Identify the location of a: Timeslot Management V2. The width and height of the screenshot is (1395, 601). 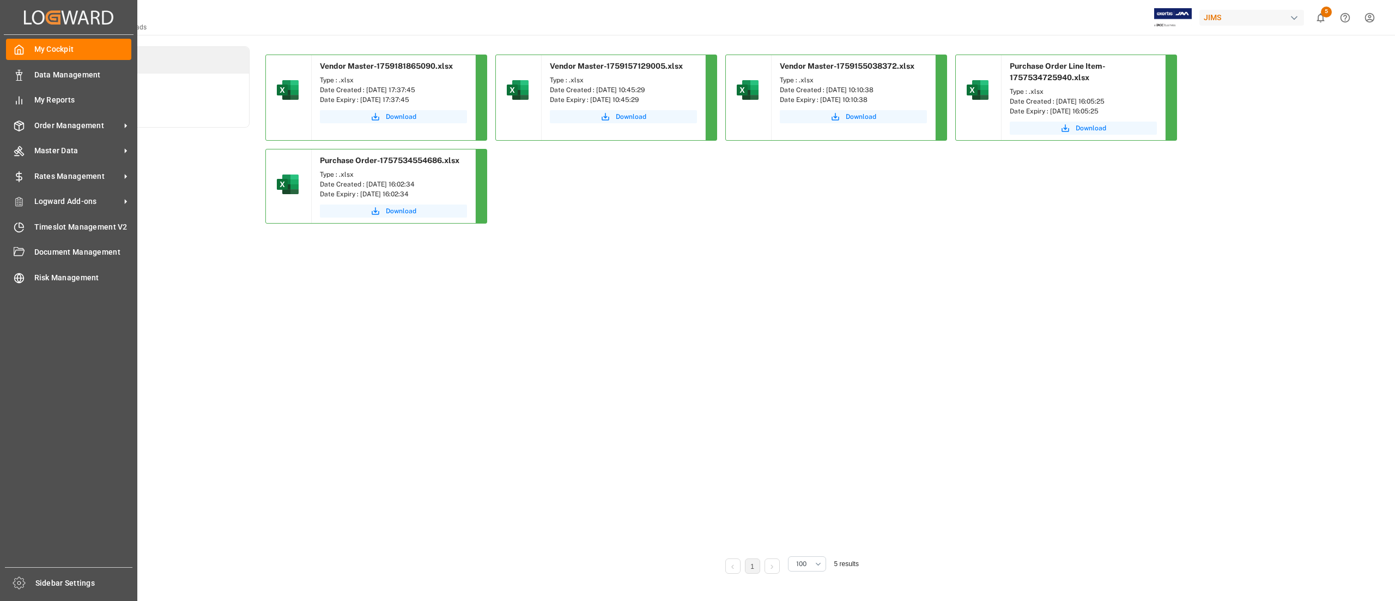
(69, 226).